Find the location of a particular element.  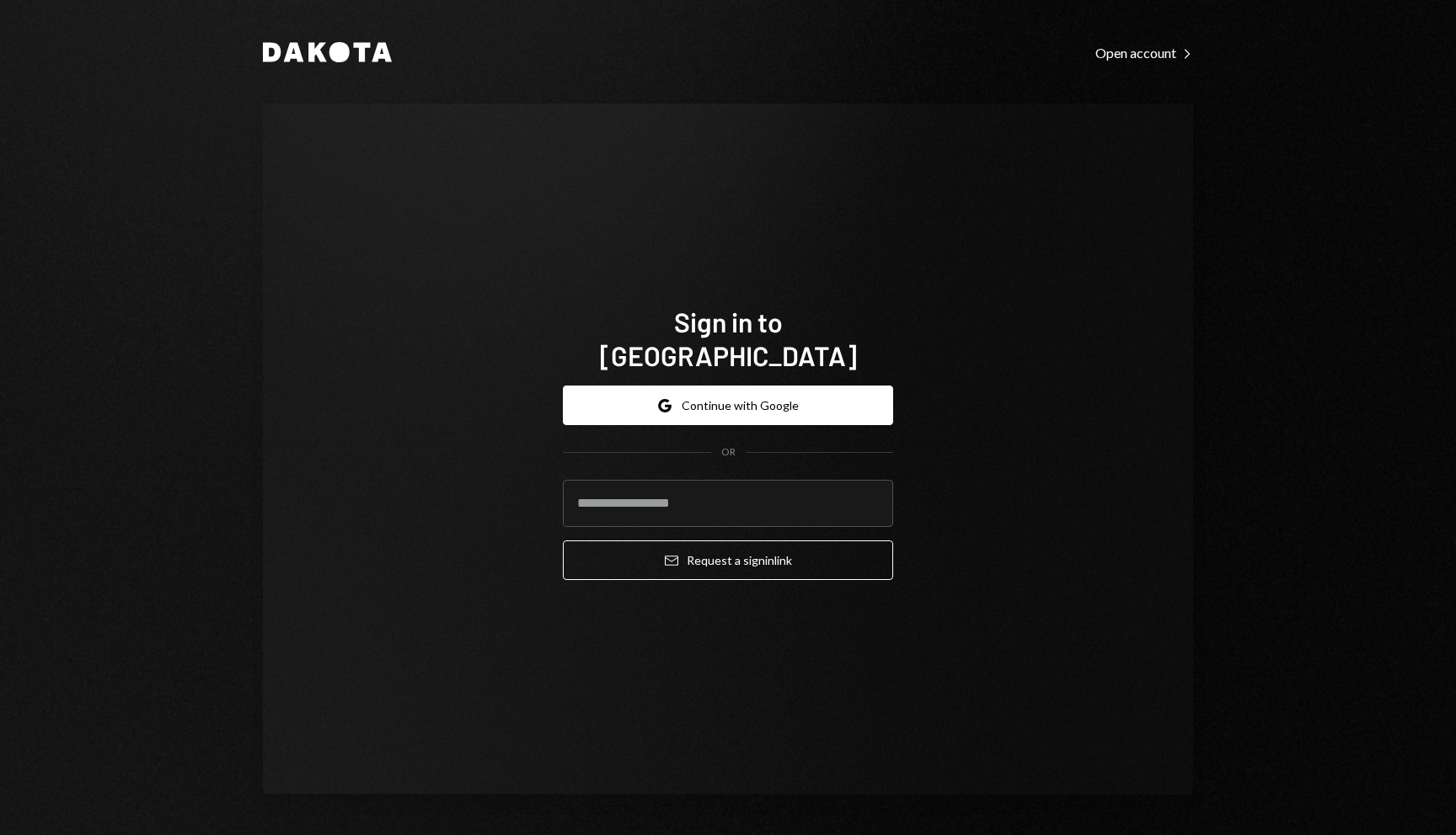

div: OR is located at coordinates (728, 452).